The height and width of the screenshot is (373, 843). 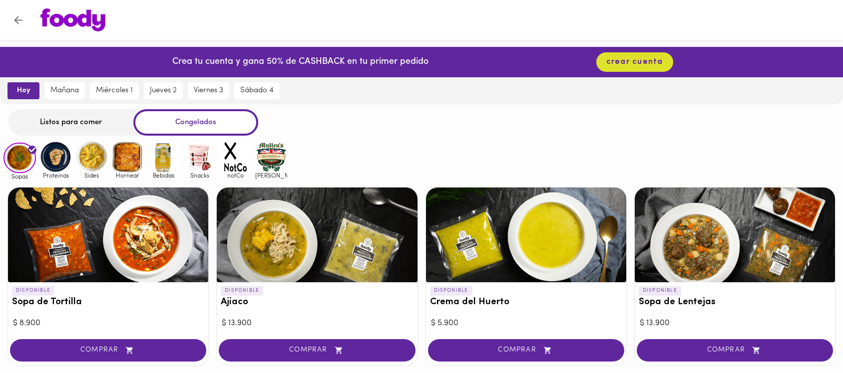 What do you see at coordinates (127, 175) in the screenshot?
I see `span: Hornear` at bounding box center [127, 175].